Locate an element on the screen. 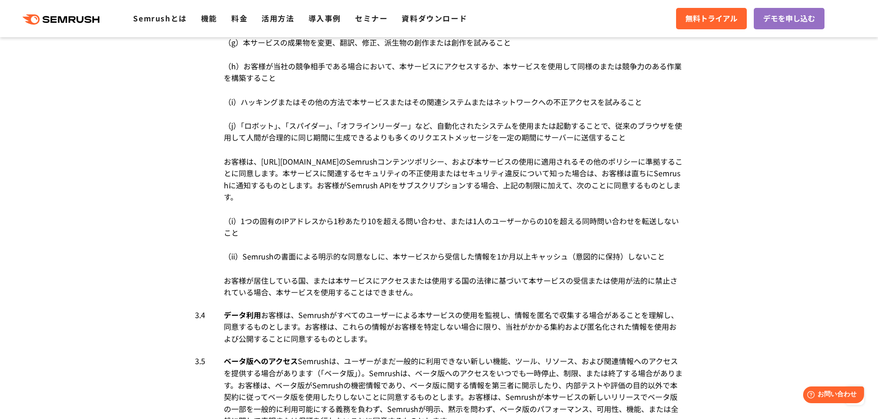  a: 資料ダウンロード is located at coordinates (434, 18).